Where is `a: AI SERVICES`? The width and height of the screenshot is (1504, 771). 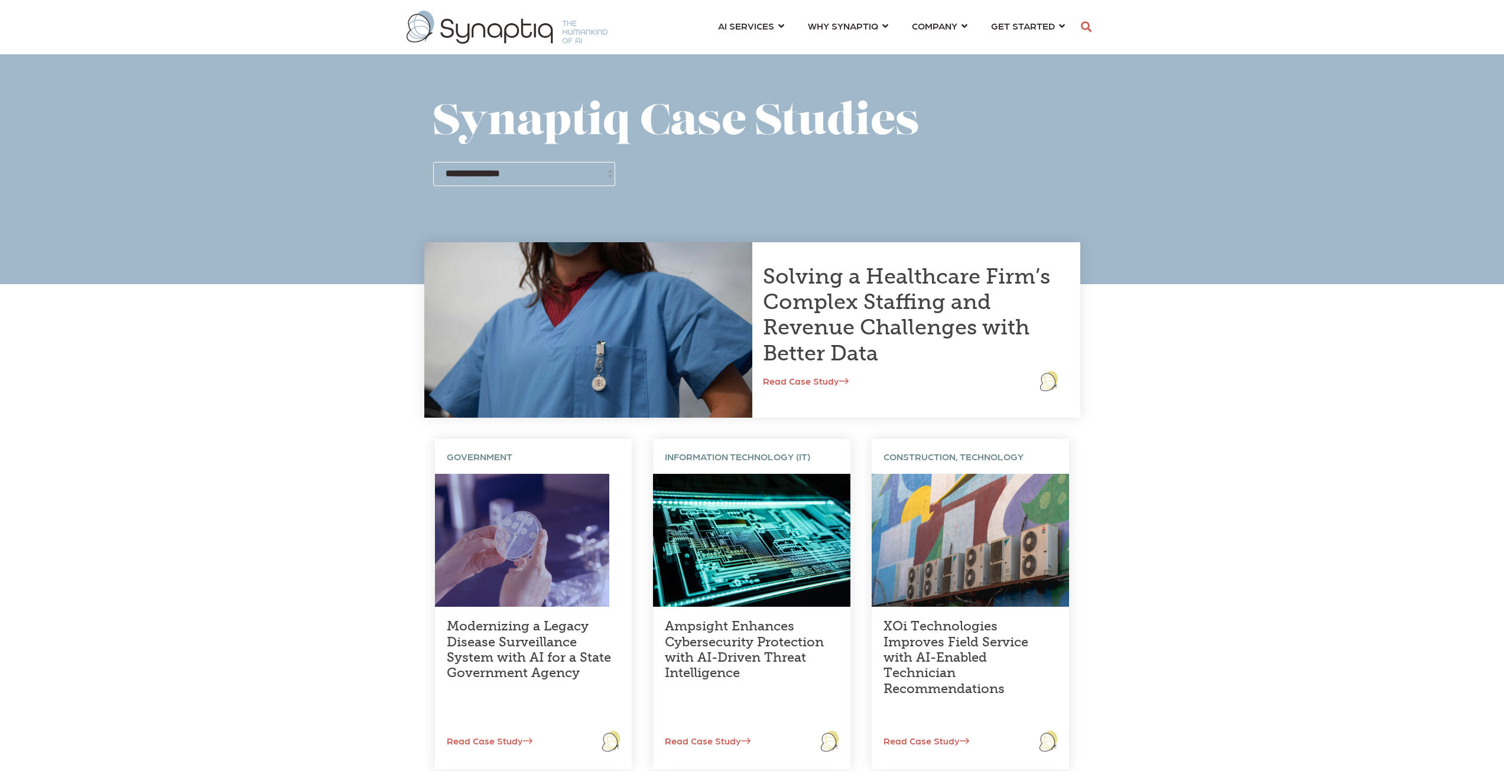
a: AI SERVICES is located at coordinates (751, 25).